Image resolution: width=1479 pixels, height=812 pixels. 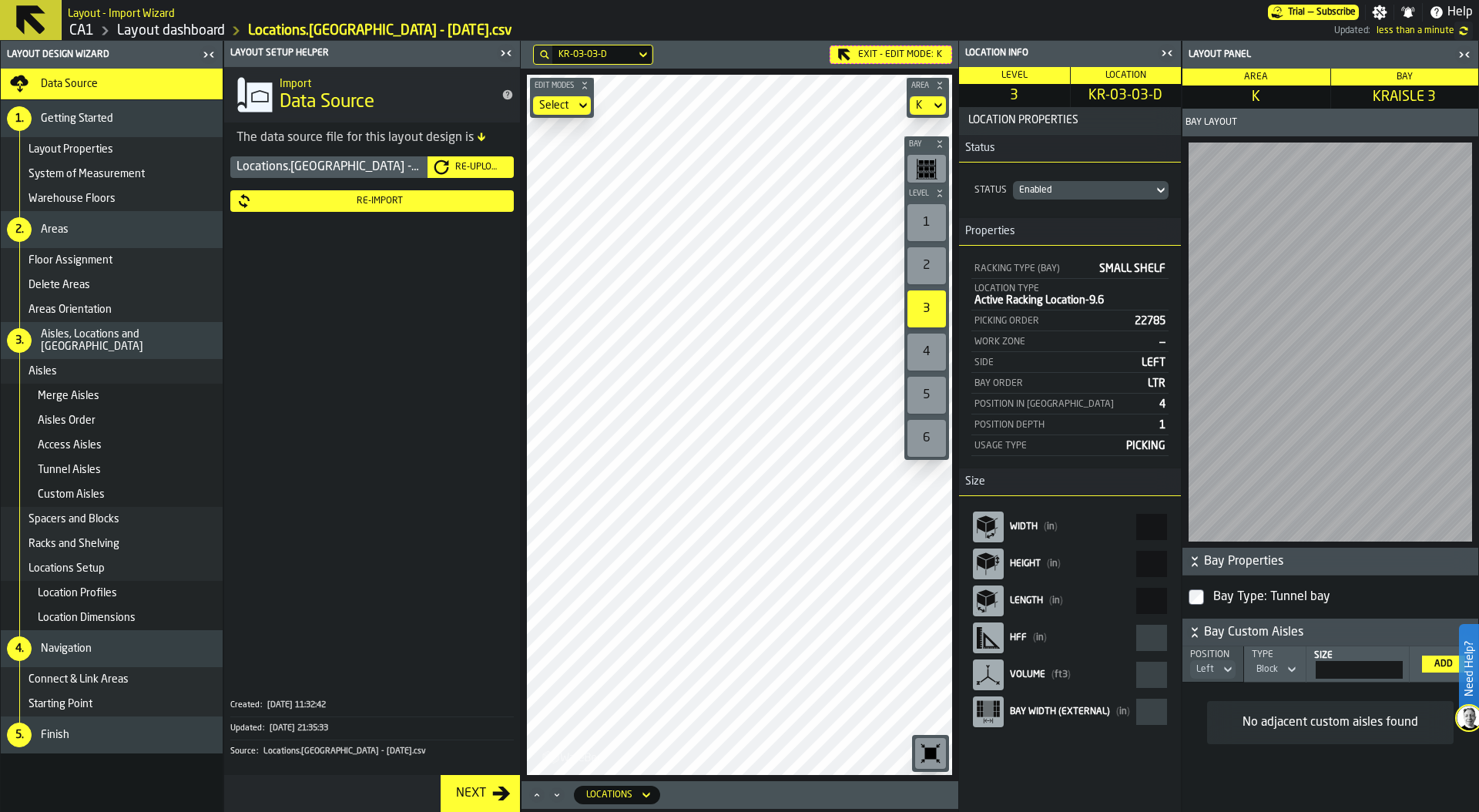 I want to click on div: Add, so click(x=1443, y=664).